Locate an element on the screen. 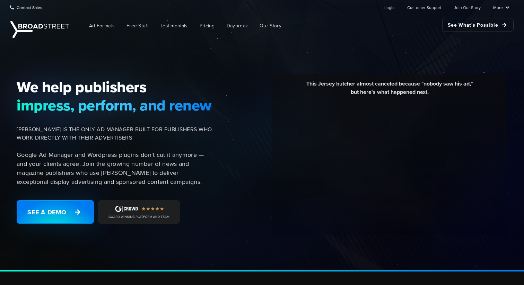 The height and width of the screenshot is (285, 524). p: Google Ad Manager and Wordpress plugins don't cut it anymore — and your clients agree. Join the g... is located at coordinates (114, 168).